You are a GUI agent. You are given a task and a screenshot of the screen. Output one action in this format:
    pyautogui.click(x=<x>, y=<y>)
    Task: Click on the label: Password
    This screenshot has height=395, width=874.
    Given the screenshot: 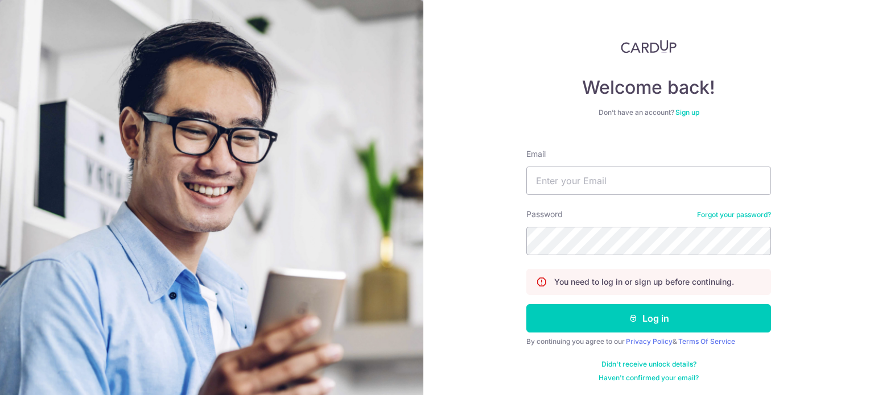 What is the action you would take?
    pyautogui.click(x=544, y=214)
    